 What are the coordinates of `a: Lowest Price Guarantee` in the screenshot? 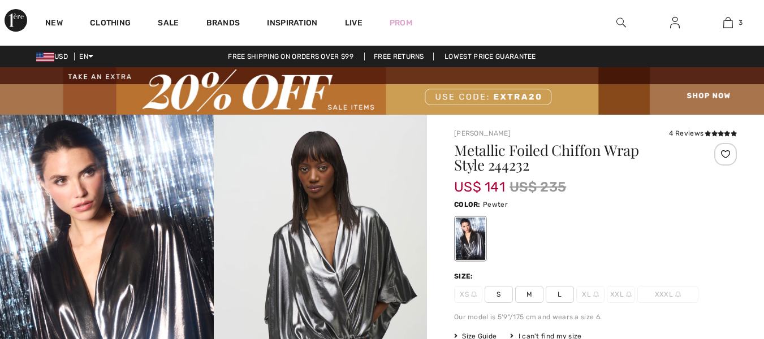 It's located at (491, 57).